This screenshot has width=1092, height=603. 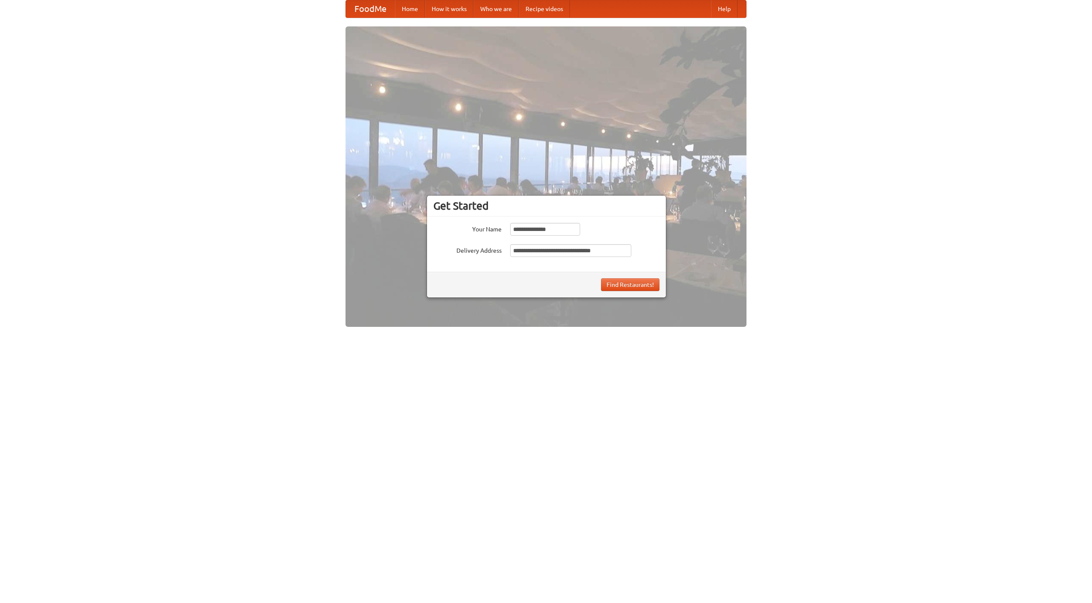 What do you see at coordinates (546, 206) in the screenshot?
I see `h3: Get Started` at bounding box center [546, 206].